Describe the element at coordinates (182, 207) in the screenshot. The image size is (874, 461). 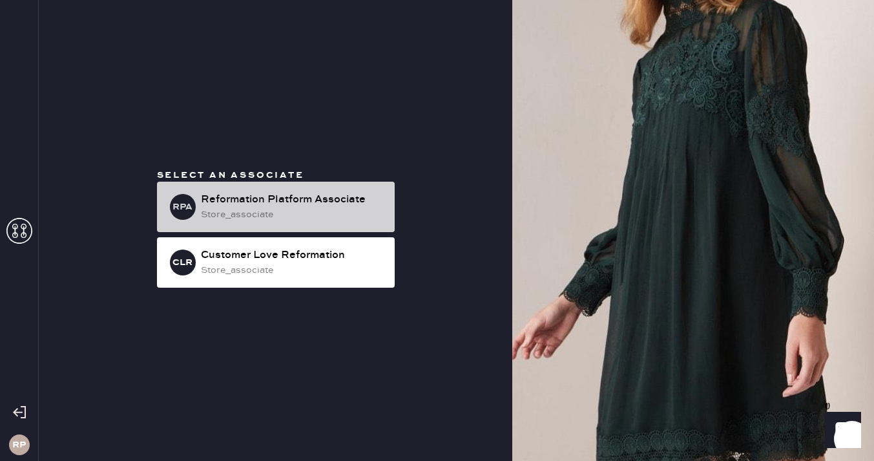
I see `h3: RPA` at that location.